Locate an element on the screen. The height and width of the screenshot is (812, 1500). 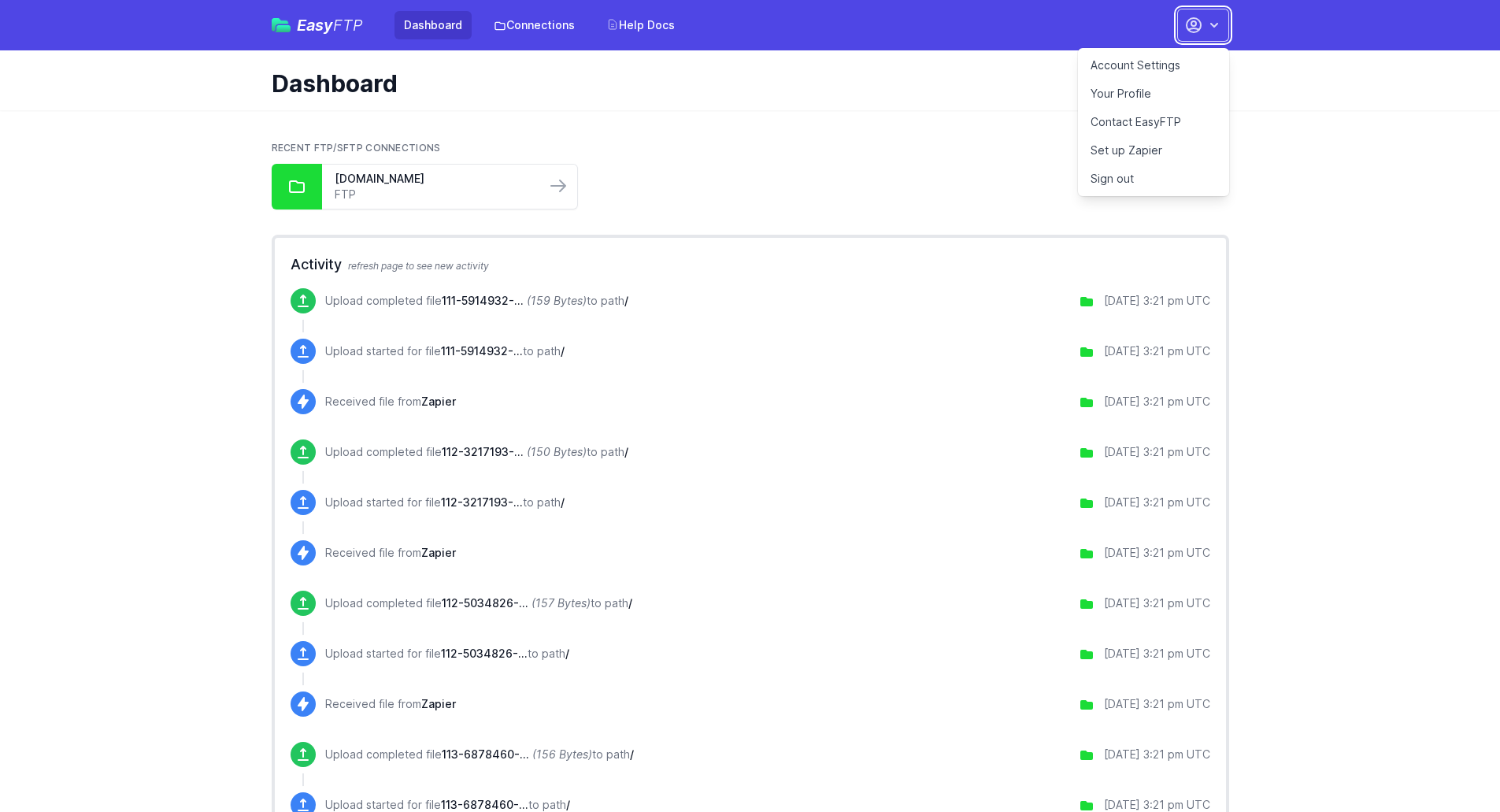
a: Contact EasyFTP is located at coordinates (1154, 122).